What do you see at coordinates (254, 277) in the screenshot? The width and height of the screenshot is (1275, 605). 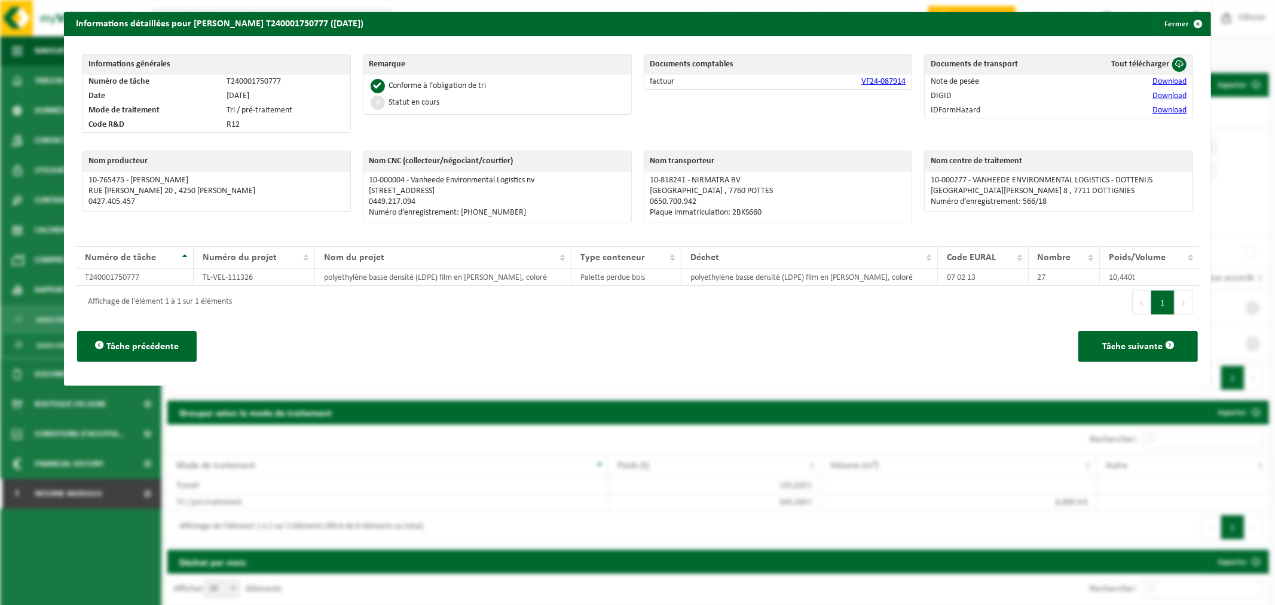 I see `td: TL-VEL-111326` at bounding box center [254, 277].